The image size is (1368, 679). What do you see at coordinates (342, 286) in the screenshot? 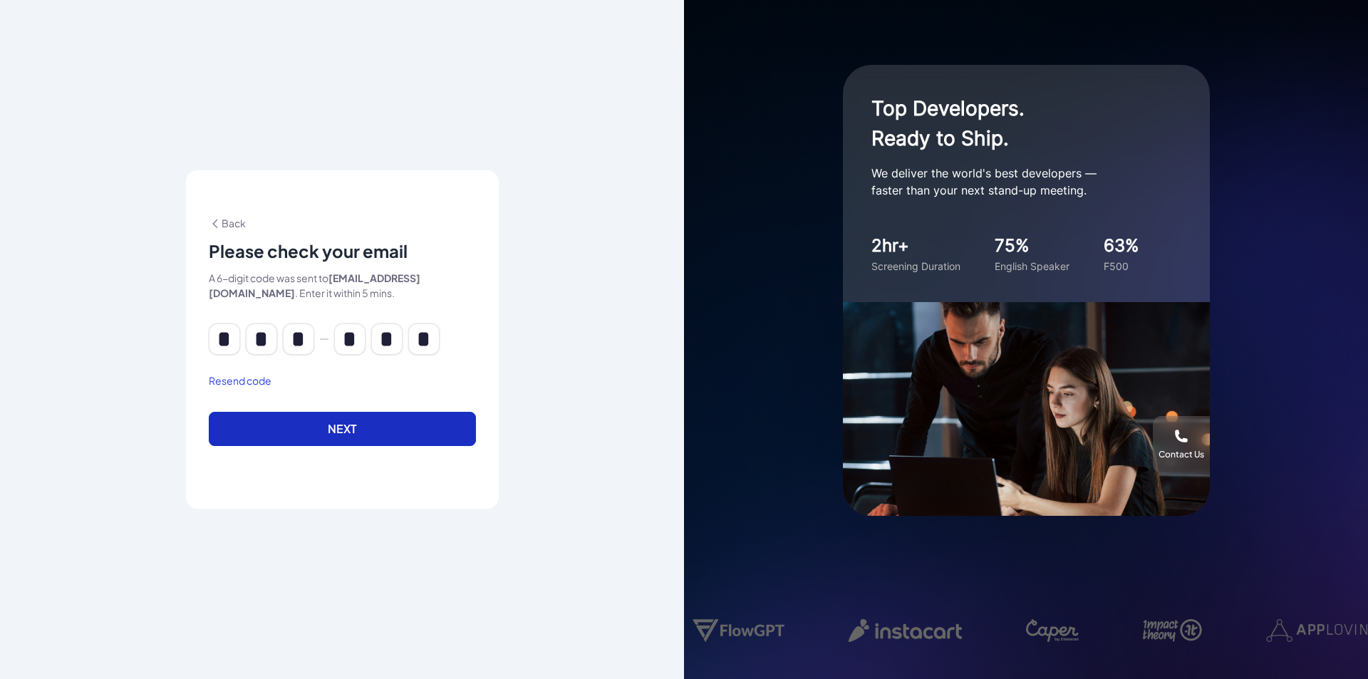
I see `p: A 6-digit code was sent to . Enter it within 5 mins.` at bounding box center [342, 286].